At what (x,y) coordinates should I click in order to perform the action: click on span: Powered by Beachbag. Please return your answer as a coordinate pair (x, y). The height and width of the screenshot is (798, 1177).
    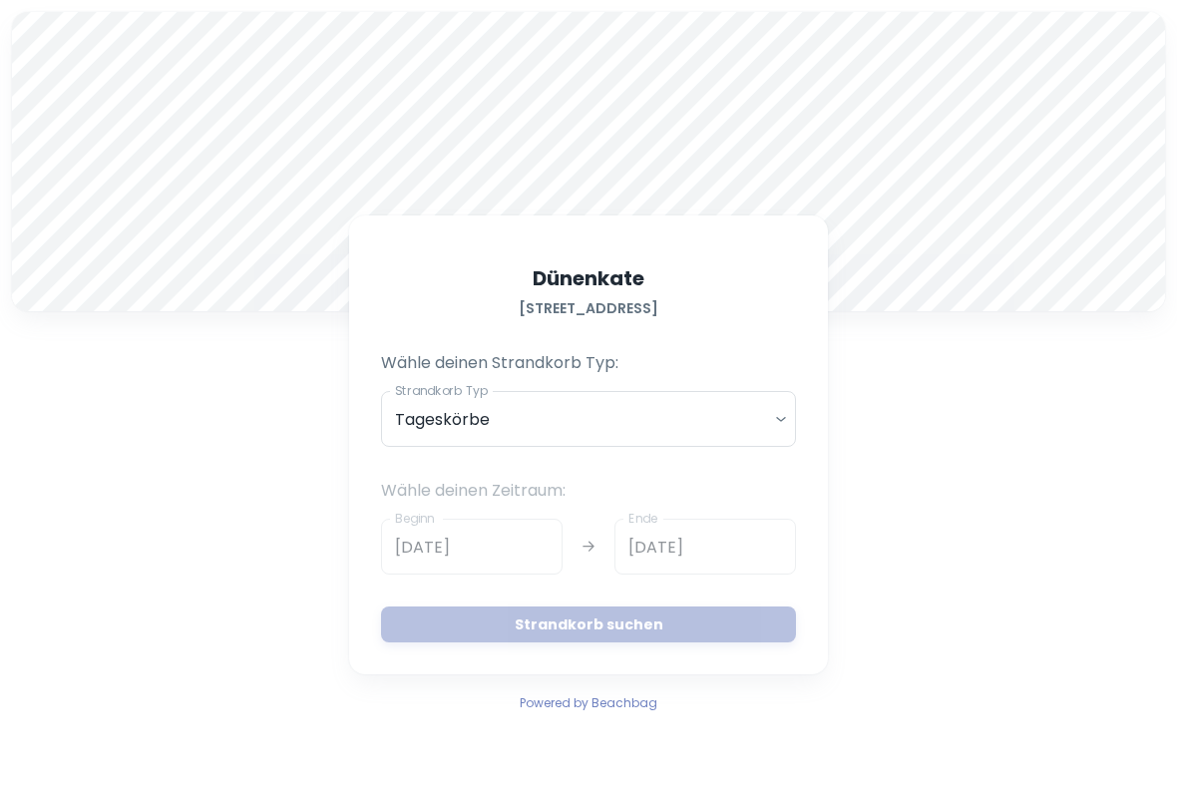
    Looking at the image, I should click on (589, 702).